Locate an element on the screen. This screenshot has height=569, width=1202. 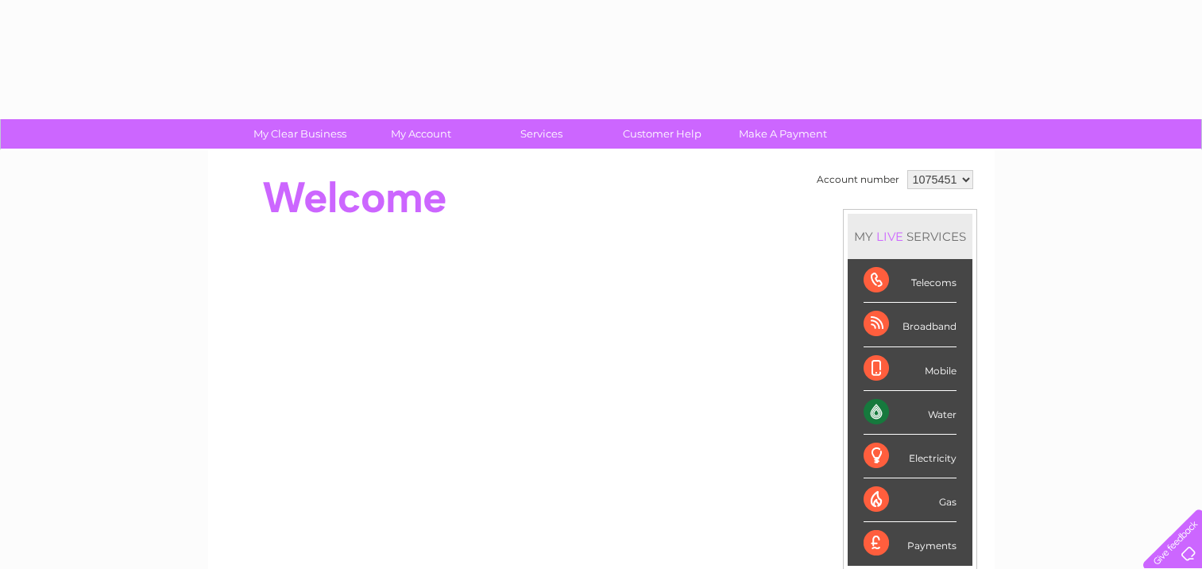
div: Water is located at coordinates (910, 412).